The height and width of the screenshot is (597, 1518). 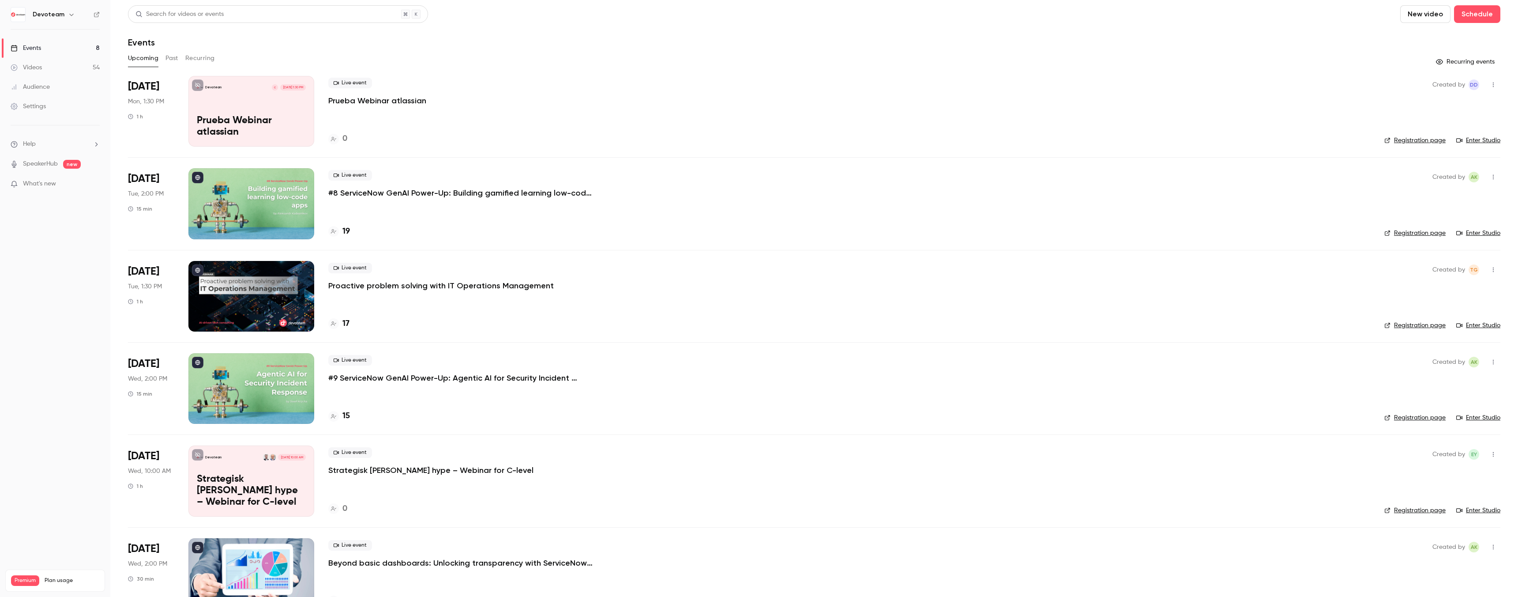 What do you see at coordinates (149, 471) in the screenshot?
I see `span: Wed, 10:00 AM` at bounding box center [149, 471].